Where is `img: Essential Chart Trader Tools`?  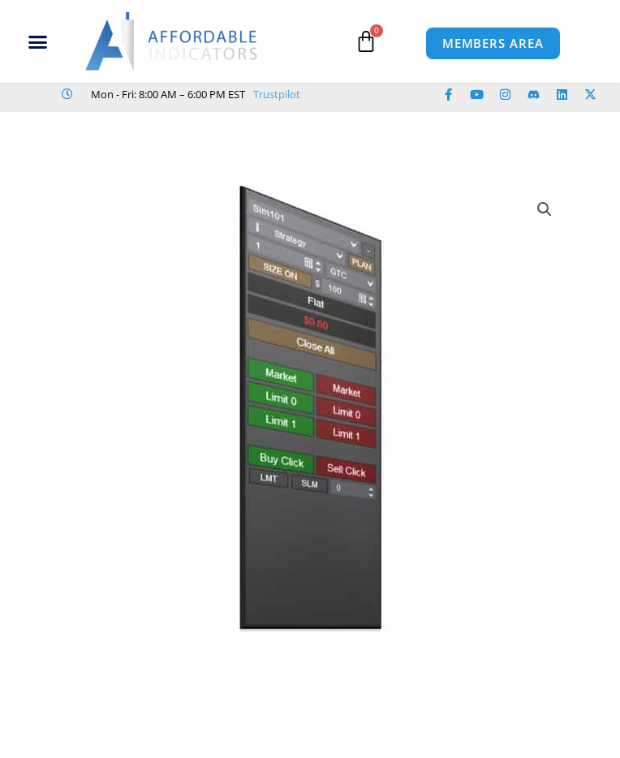
img: Essential Chart Trader Tools is located at coordinates (310, 407).